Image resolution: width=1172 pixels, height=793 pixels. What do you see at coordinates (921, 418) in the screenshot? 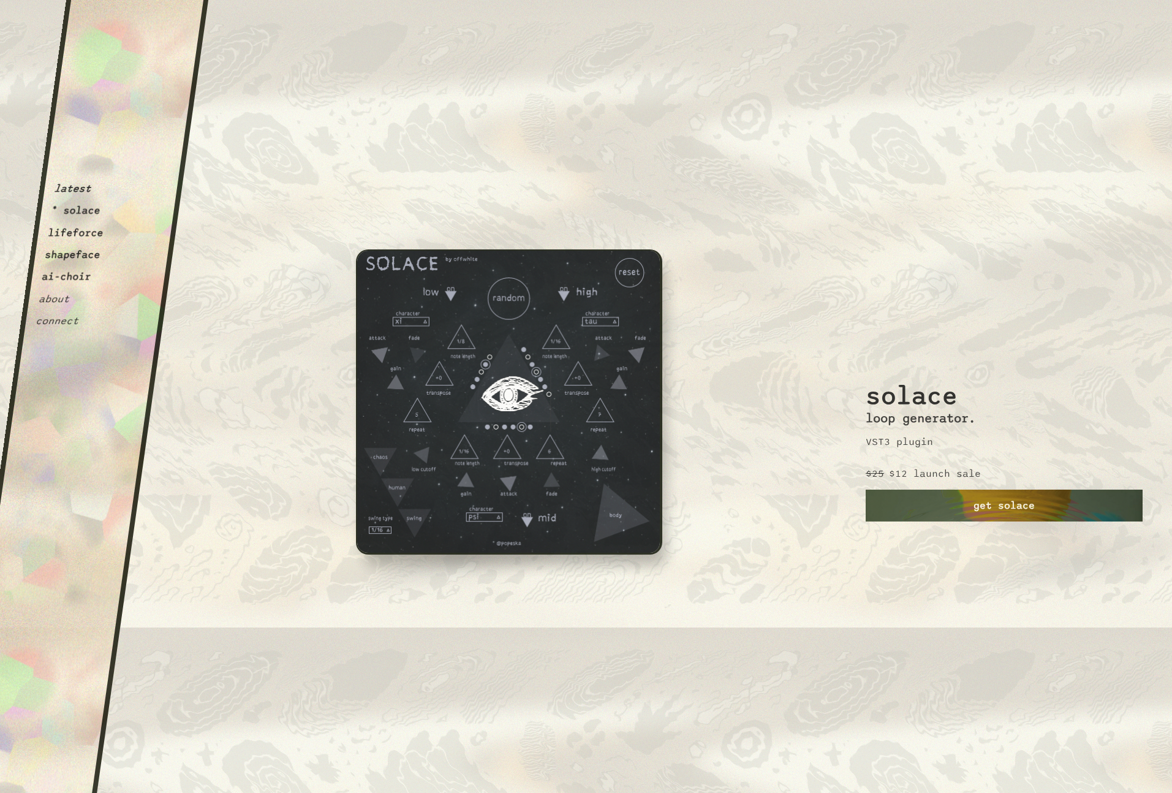
I see `h3: loop generator.` at bounding box center [921, 418].